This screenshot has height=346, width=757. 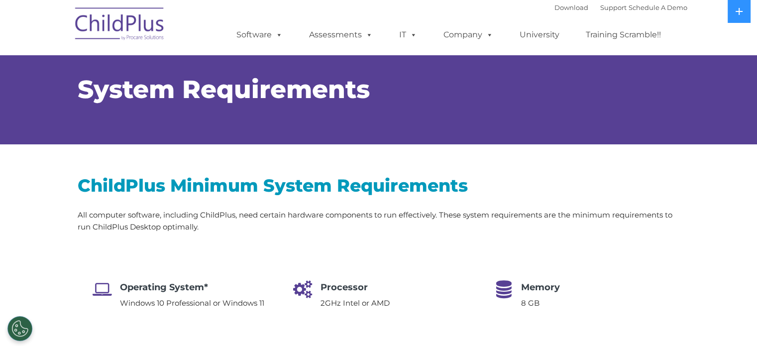 What do you see at coordinates (223, 89) in the screenshot?
I see `span: System Requirements` at bounding box center [223, 89].